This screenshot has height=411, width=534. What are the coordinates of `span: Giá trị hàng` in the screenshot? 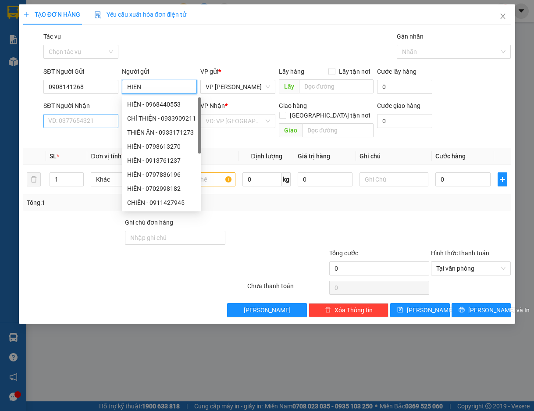 It's located at (314, 156).